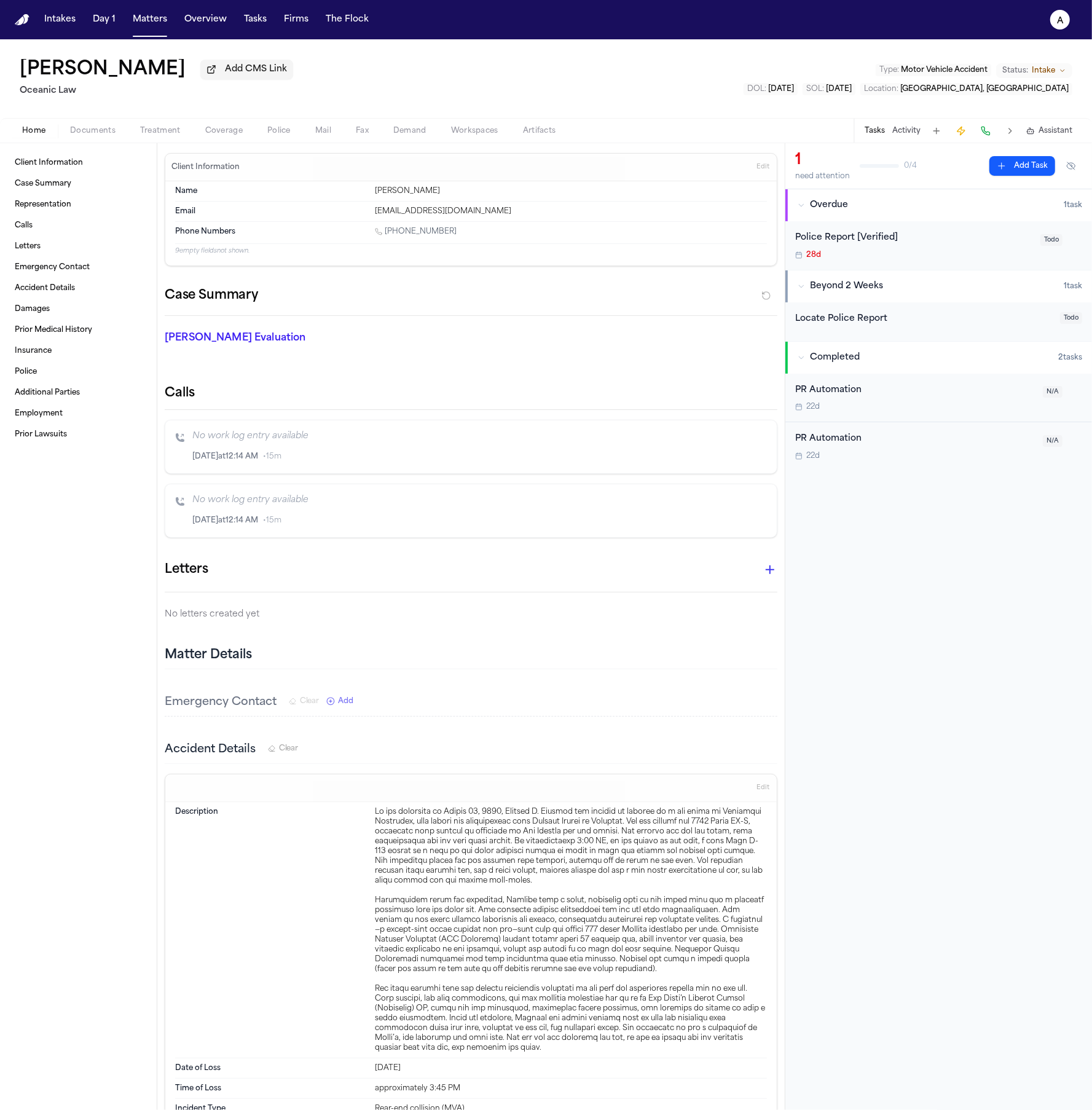 The height and width of the screenshot is (1110, 1092). What do you see at coordinates (296, 20) in the screenshot?
I see `button: Firms` at bounding box center [296, 20].